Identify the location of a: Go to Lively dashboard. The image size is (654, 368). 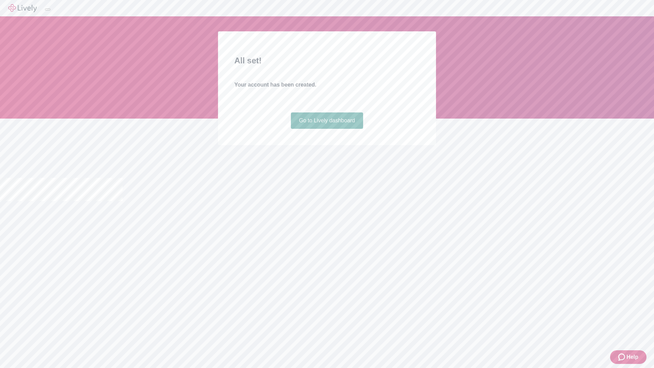
(327, 121).